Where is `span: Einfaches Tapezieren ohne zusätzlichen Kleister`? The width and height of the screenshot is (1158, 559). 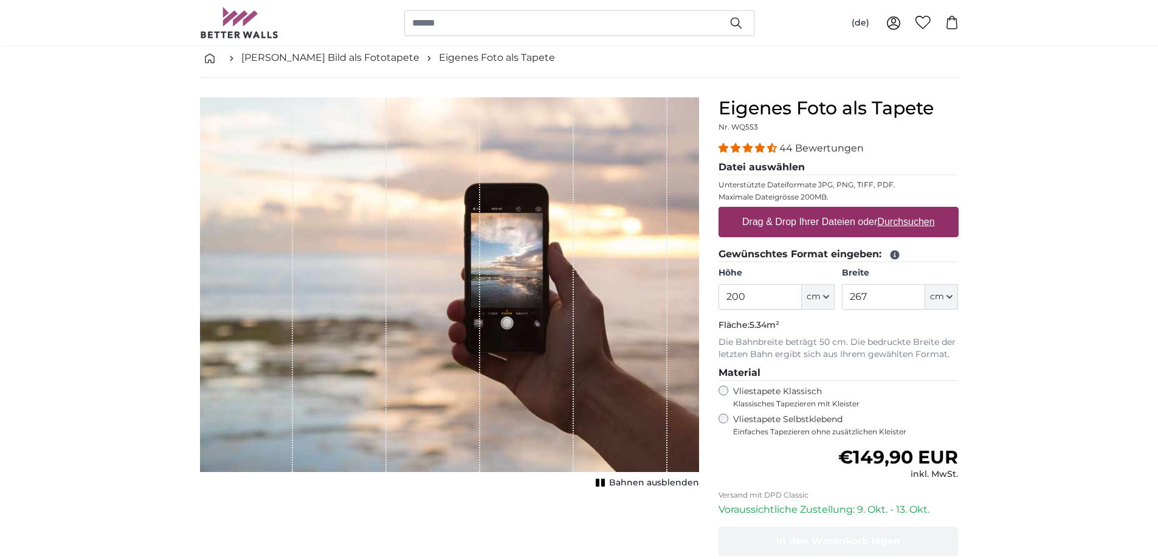 span: Einfaches Tapezieren ohne zusätzlichen Kleister is located at coordinates (845, 432).